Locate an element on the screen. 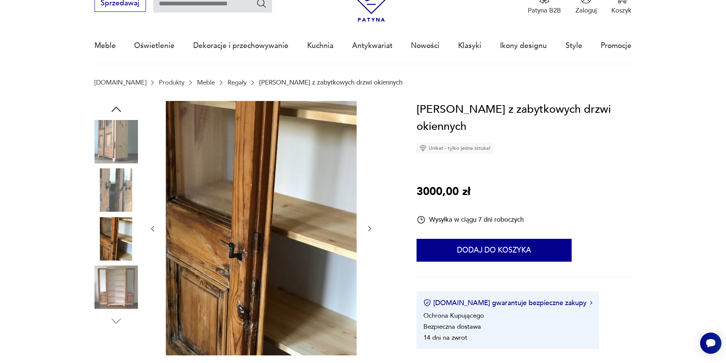  div: Unikat - tylko jedna sztuka! is located at coordinates (455, 148).